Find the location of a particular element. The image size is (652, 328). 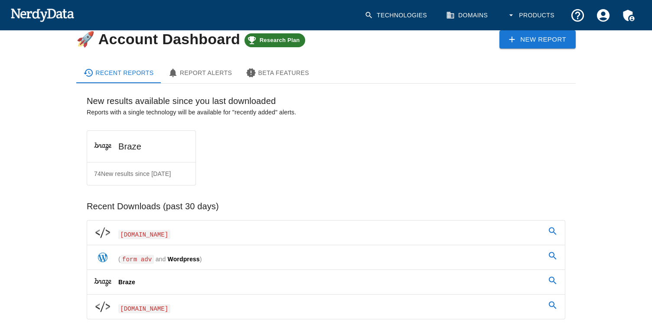

img: NerdyData.com is located at coordinates (42, 15).